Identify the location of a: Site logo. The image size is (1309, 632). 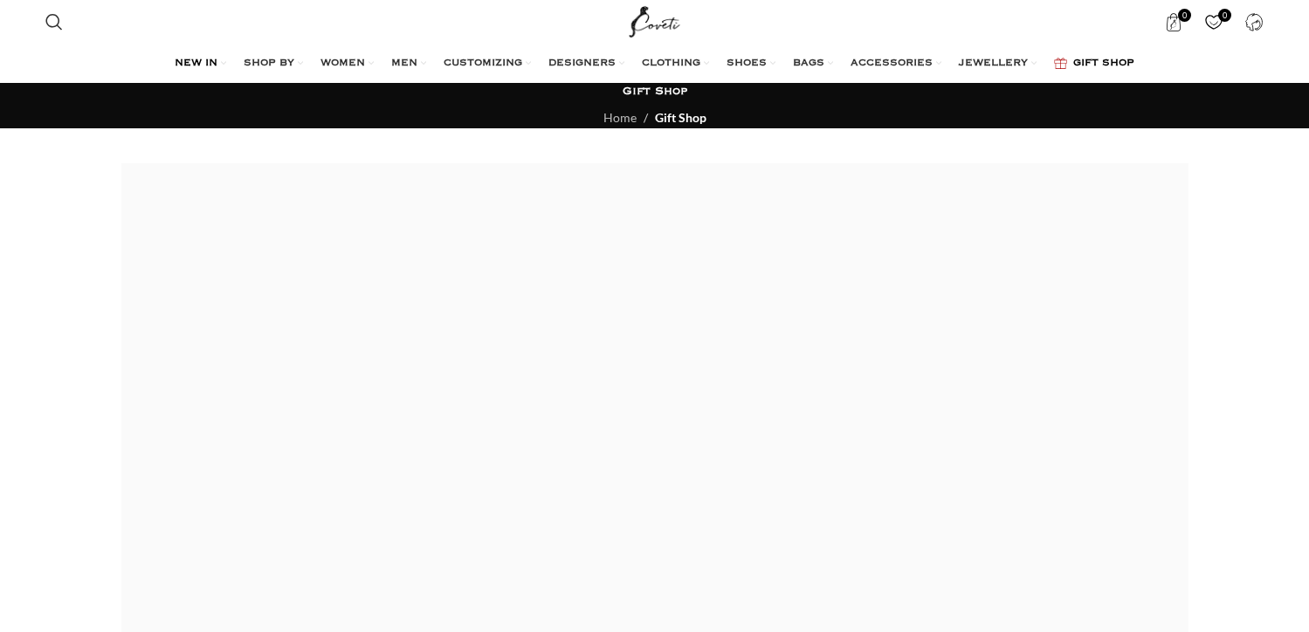
(654, 20).